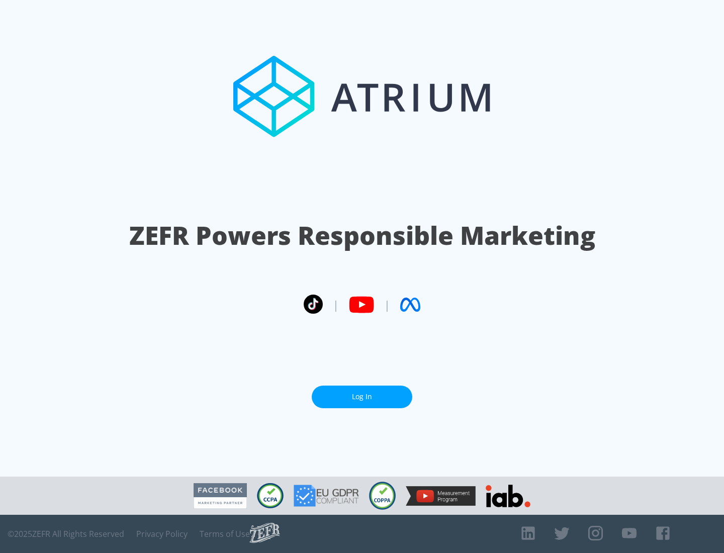 Image resolution: width=724 pixels, height=553 pixels. What do you see at coordinates (327, 496) in the screenshot?
I see `img: GDPR Compliant` at bounding box center [327, 496].